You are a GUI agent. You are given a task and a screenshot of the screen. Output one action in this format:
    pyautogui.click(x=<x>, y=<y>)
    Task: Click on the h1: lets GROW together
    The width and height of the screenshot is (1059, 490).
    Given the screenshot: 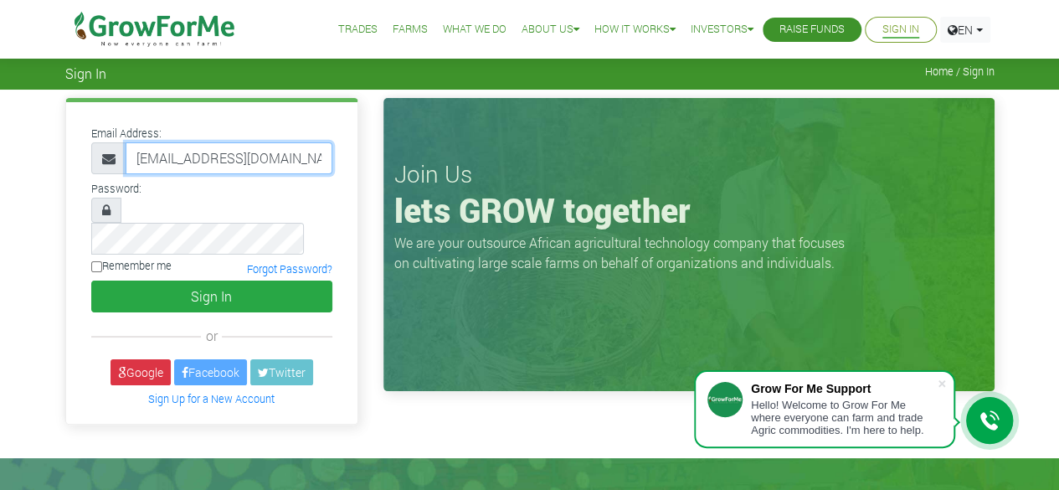 What is the action you would take?
    pyautogui.click(x=689, y=210)
    